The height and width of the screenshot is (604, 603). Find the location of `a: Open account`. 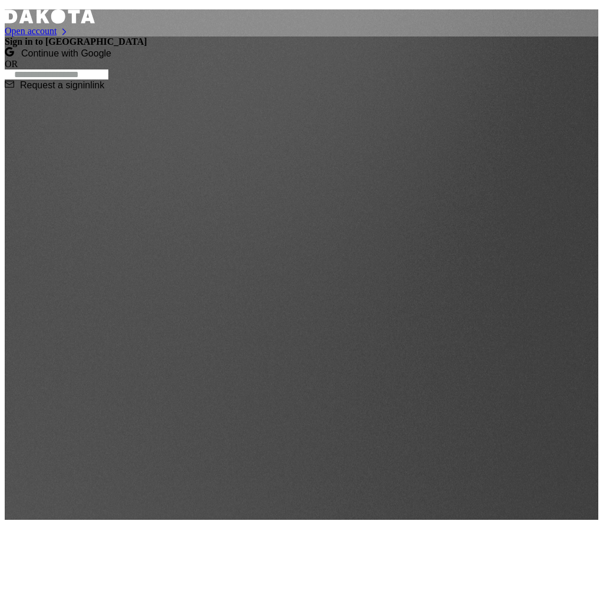

a: Open account is located at coordinates (301, 31).